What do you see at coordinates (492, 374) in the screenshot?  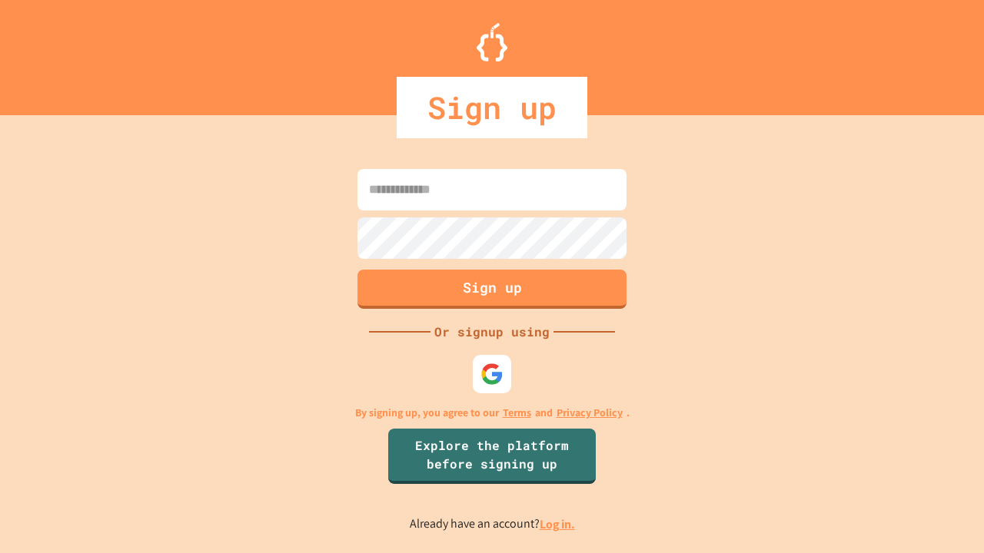 I see `img: google-icon.svg` at bounding box center [492, 374].